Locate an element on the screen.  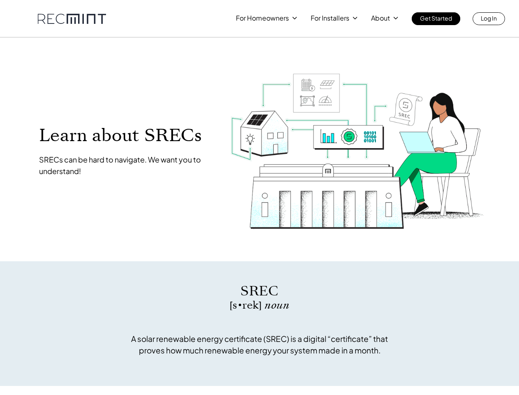
p: Learn about SRECs is located at coordinates (127, 135).